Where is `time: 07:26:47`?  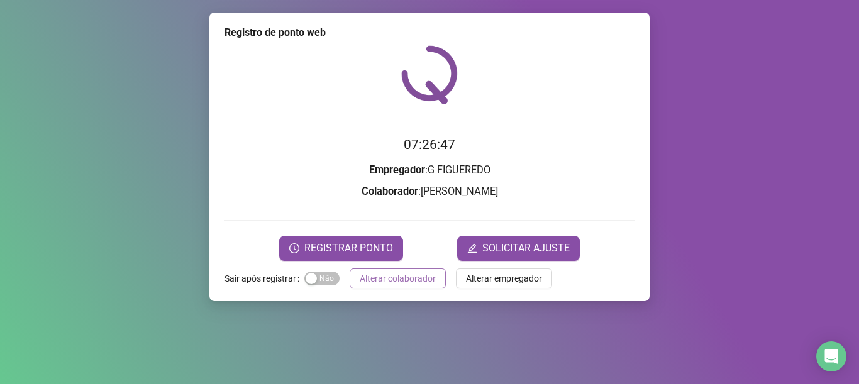
time: 07:26:47 is located at coordinates (429, 145).